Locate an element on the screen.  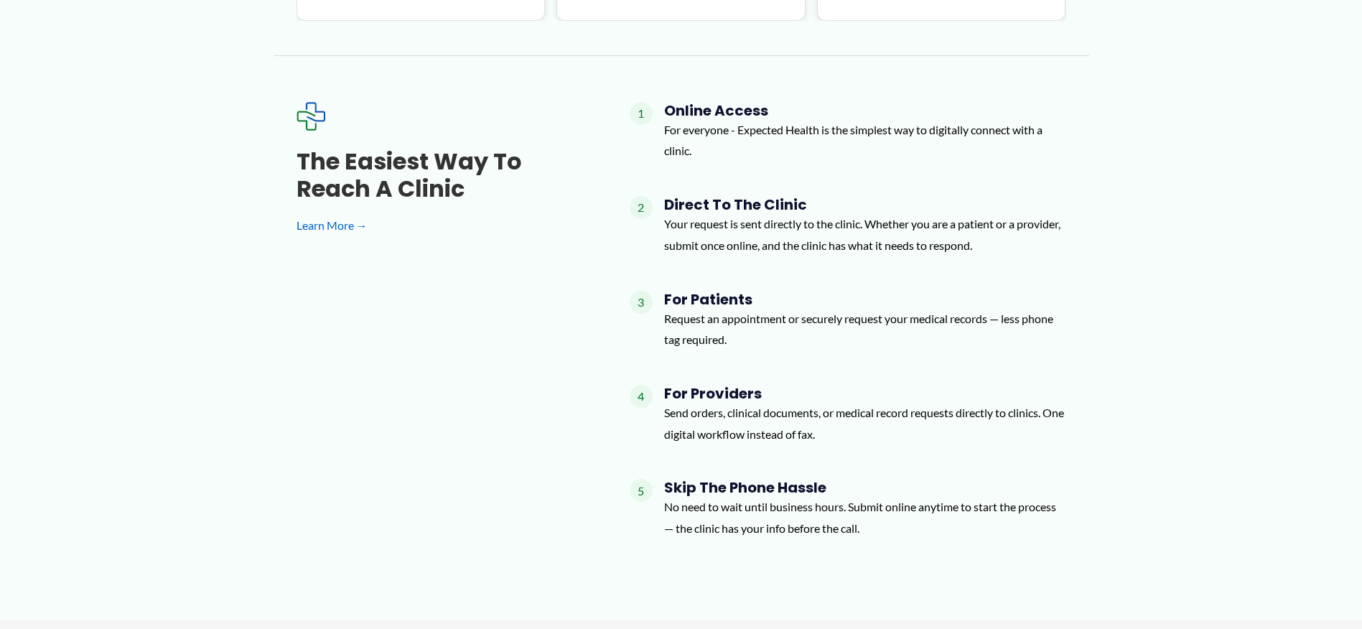
h4: Online Access is located at coordinates (865, 111).